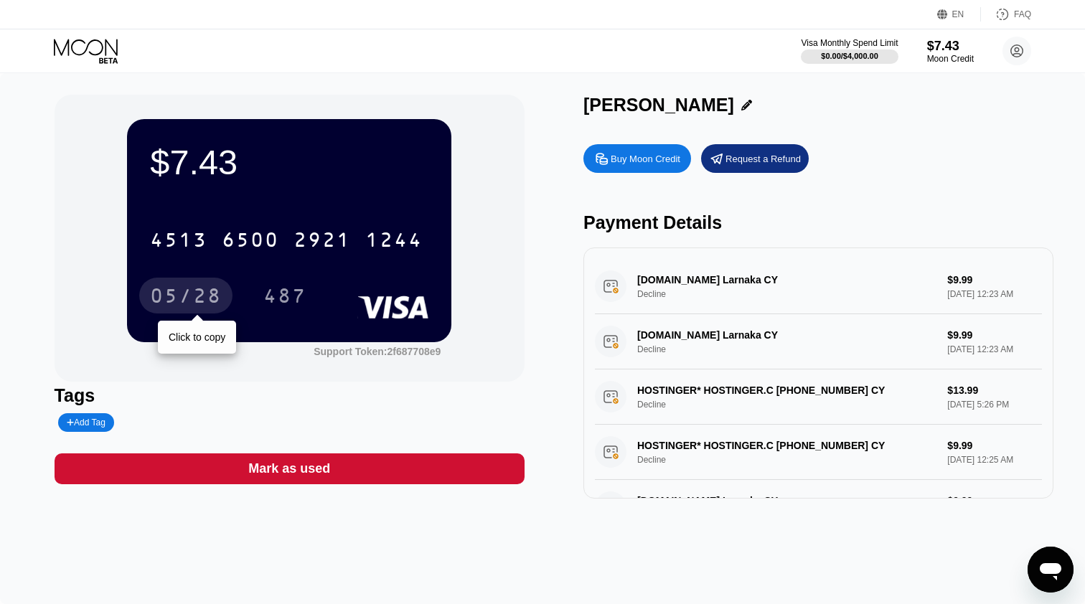 The image size is (1085, 604). I want to click on div: Support Token:2f687708e9, so click(377, 351).